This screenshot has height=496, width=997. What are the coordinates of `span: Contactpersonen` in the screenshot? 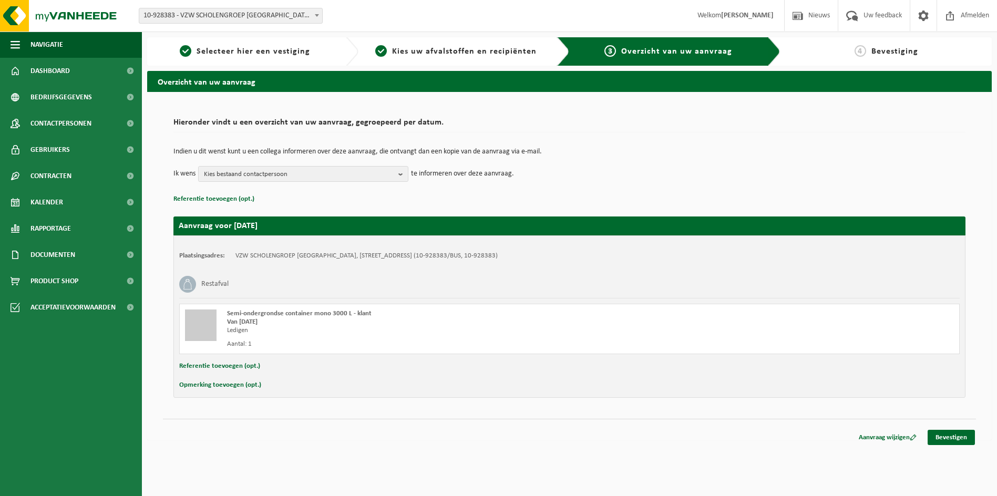 It's located at (61, 124).